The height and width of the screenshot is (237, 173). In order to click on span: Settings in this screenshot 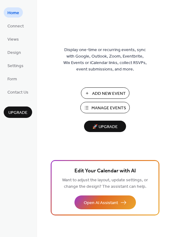, I will do `click(15, 66)`.